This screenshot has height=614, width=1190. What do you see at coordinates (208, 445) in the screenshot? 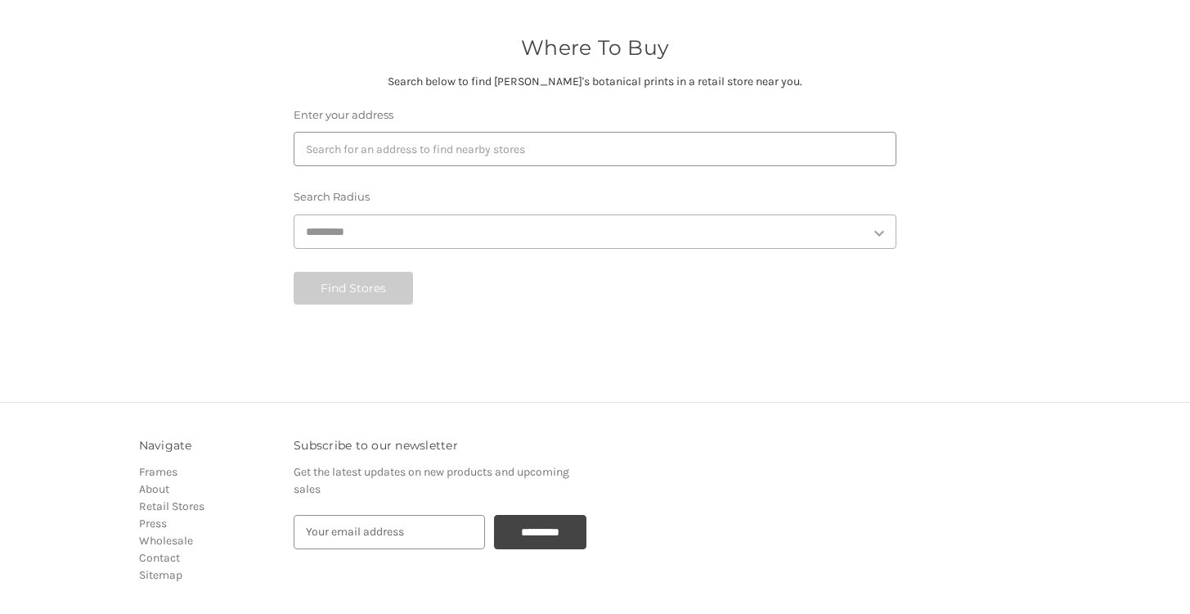
I see `h3: Navigate` at bounding box center [208, 445].